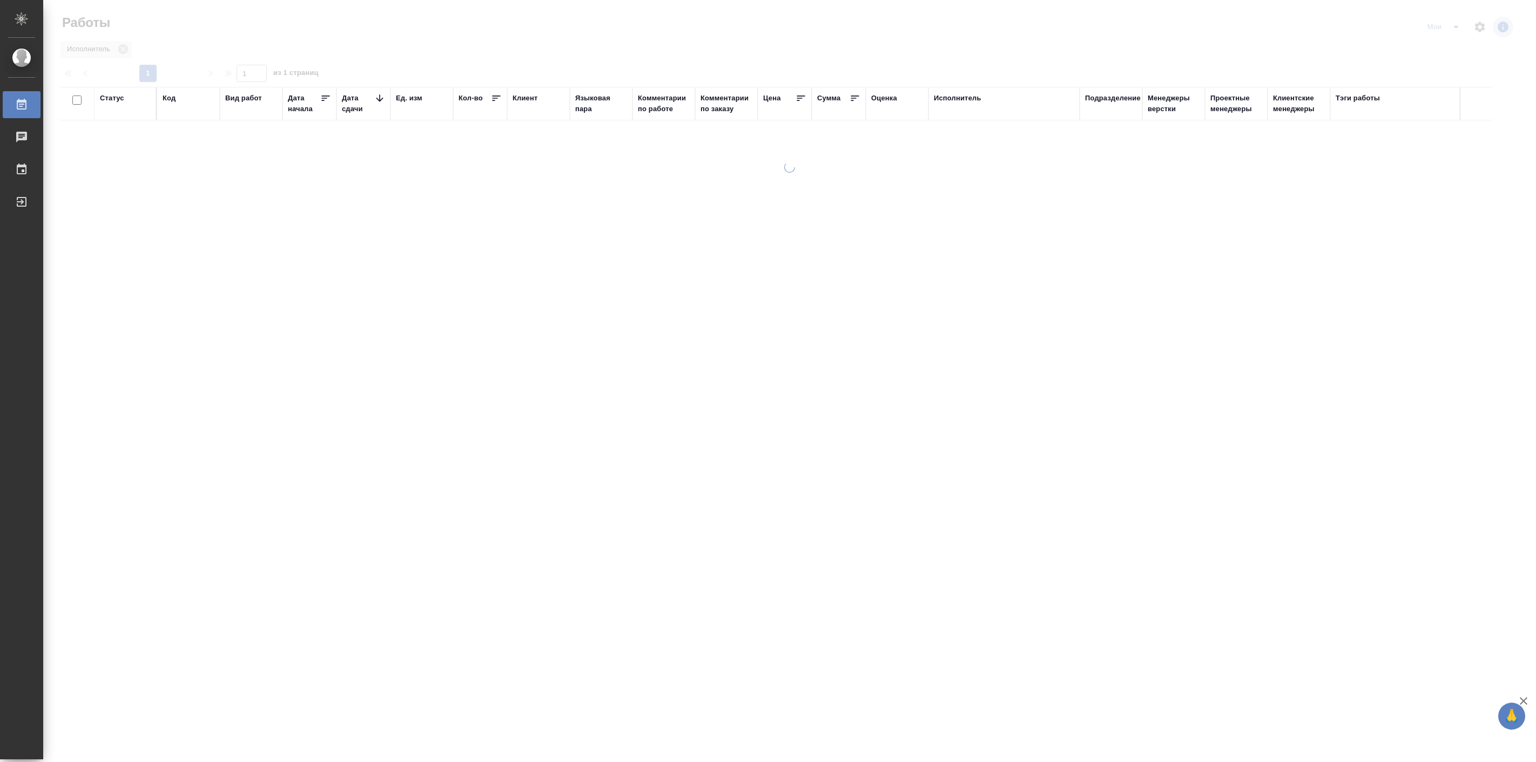 The width and height of the screenshot is (1536, 762). Describe the element at coordinates (664, 104) in the screenshot. I see `div: Комментарии по работе` at that location.